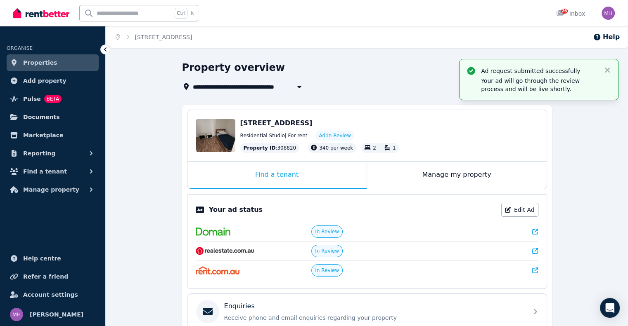 This screenshot has height=326, width=628. Describe the element at coordinates (539, 71) in the screenshot. I see `p: Ad request submitted successfully` at that location.